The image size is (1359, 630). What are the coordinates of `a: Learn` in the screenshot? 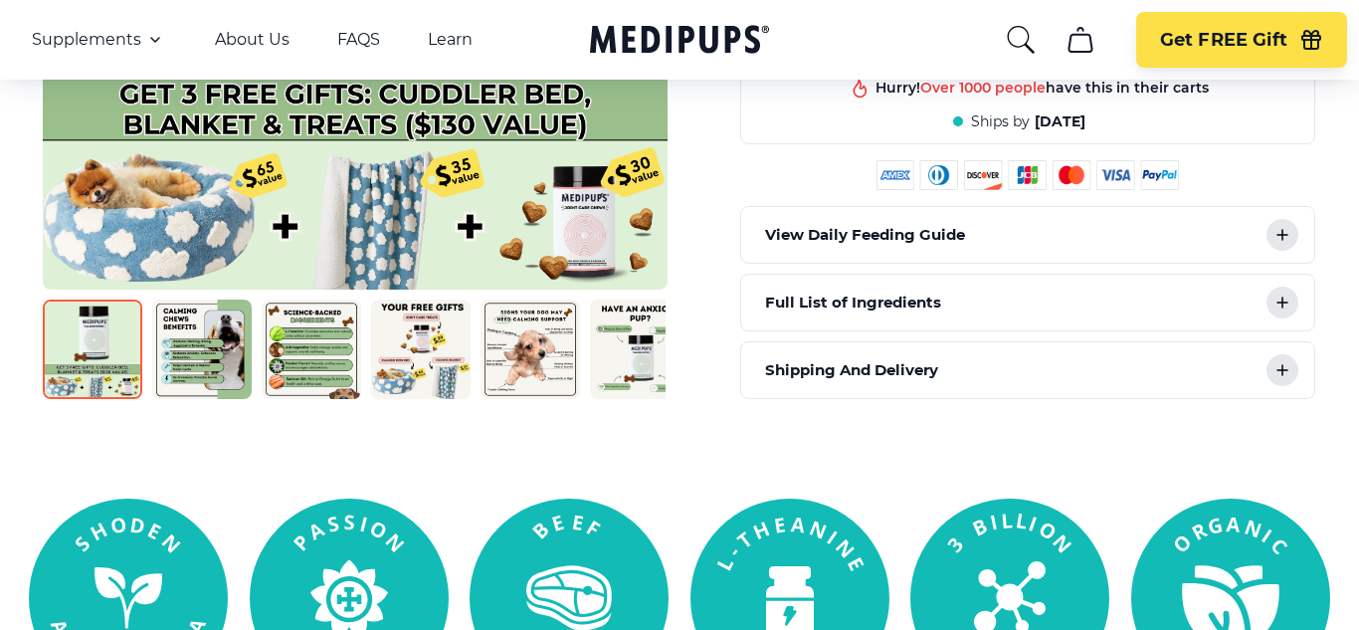 It's located at (450, 40).